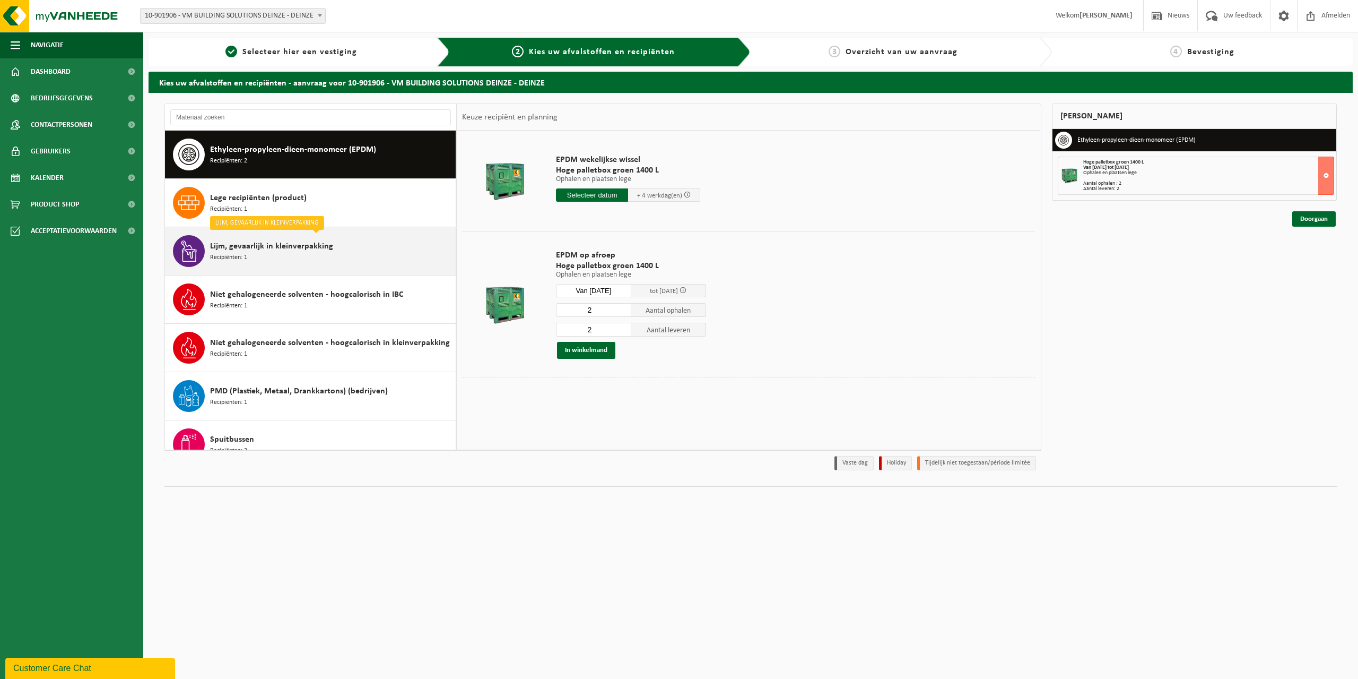  What do you see at coordinates (307, 294) in the screenshot?
I see `span: Niet gehalogeneerde solventen - hoogcalorisch in IBC` at bounding box center [307, 294].